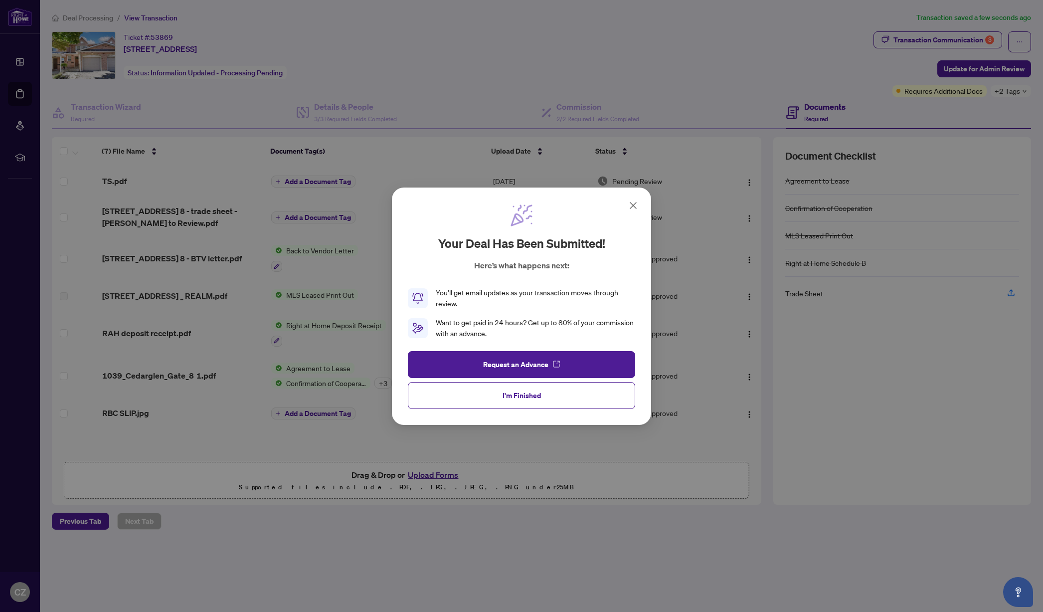  I want to click on h2: Your deal has been submitted!, so click(522, 243).